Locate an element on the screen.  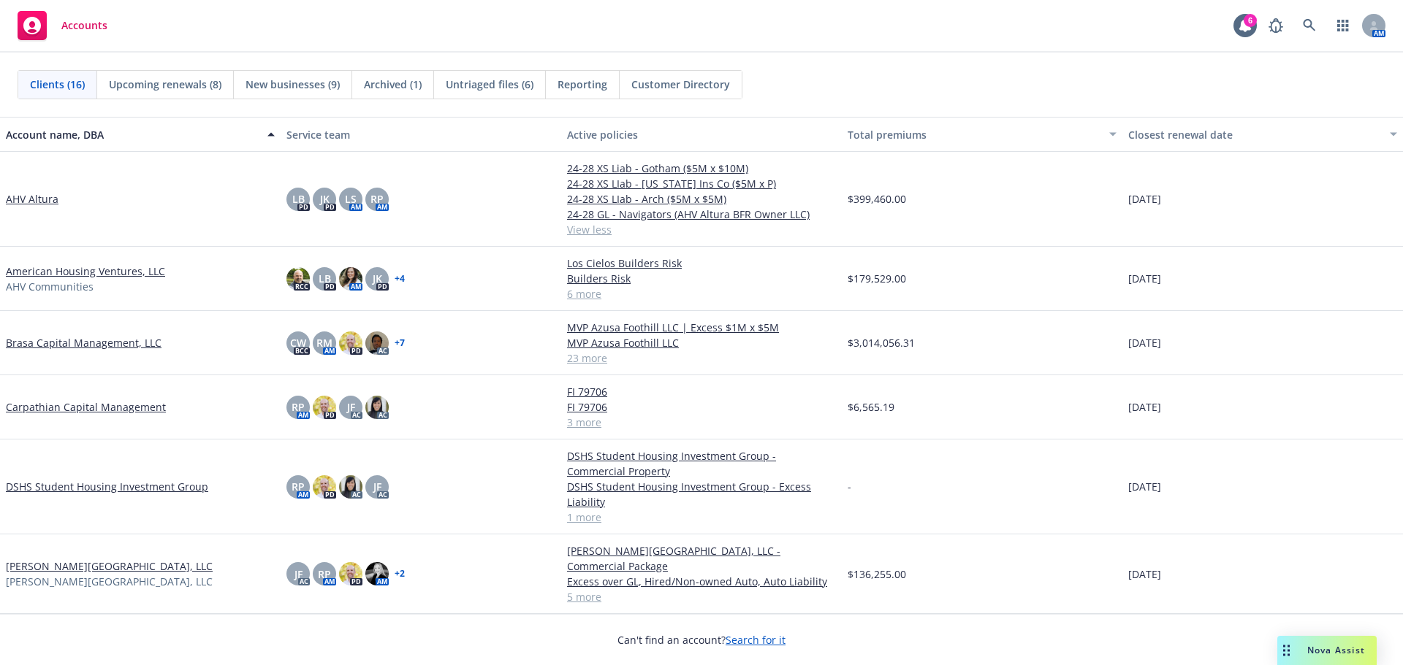
span: LS is located at coordinates (351, 199).